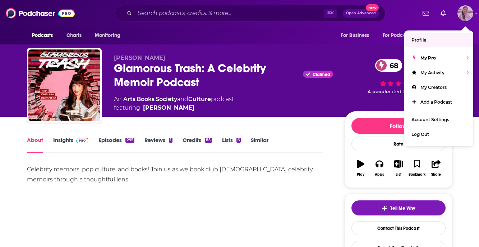 Image resolution: width=479 pixels, height=247 pixels. What do you see at coordinates (398, 208) in the screenshot?
I see `button: tell me why sparkleTell Me Why` at bounding box center [398, 208].